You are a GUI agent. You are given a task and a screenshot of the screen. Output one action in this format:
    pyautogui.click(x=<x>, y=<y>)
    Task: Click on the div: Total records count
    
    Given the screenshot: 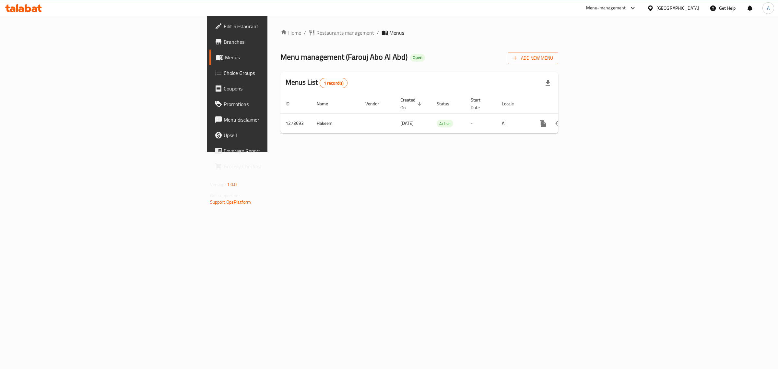 What is the action you would take?
    pyautogui.click(x=334, y=83)
    